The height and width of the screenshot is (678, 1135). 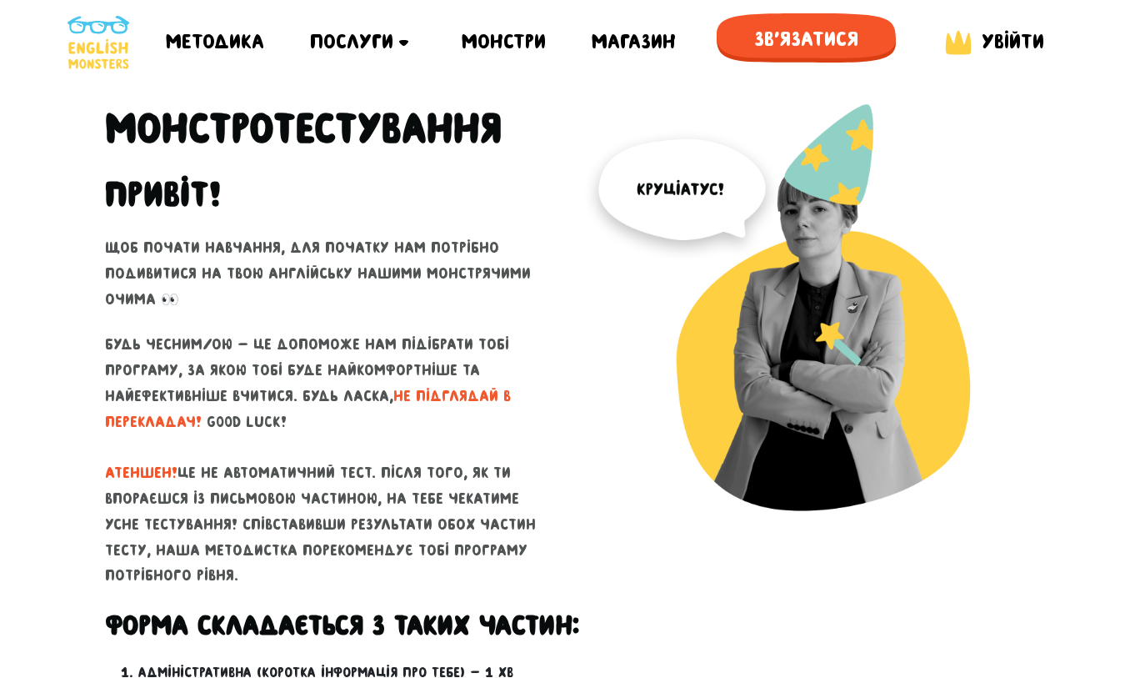 I want to click on h3: Форма складається з таких частин:, so click(x=568, y=625).